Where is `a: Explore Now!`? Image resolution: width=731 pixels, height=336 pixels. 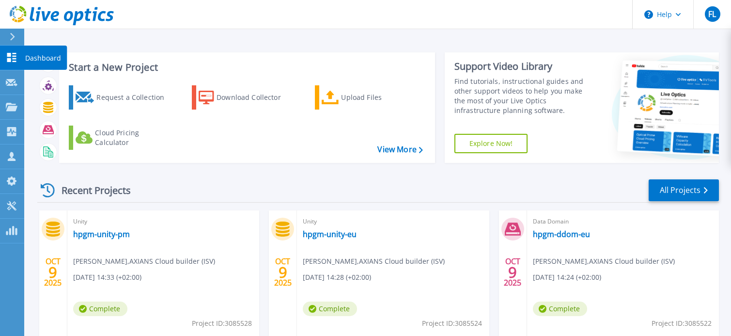
a: Explore Now! is located at coordinates (491, 143).